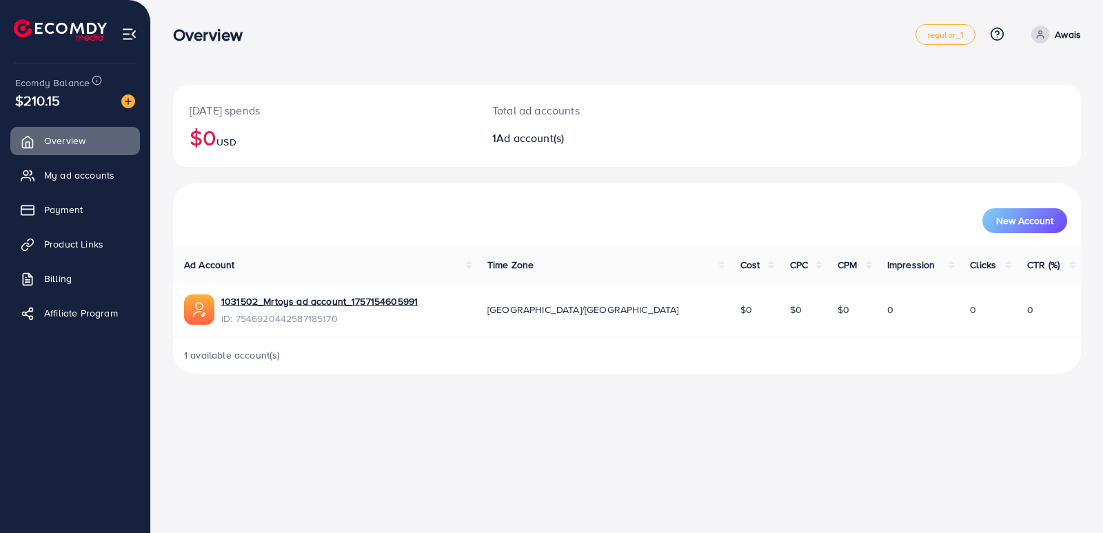  Describe the element at coordinates (589, 138) in the screenshot. I see `h2: 1` at that location.